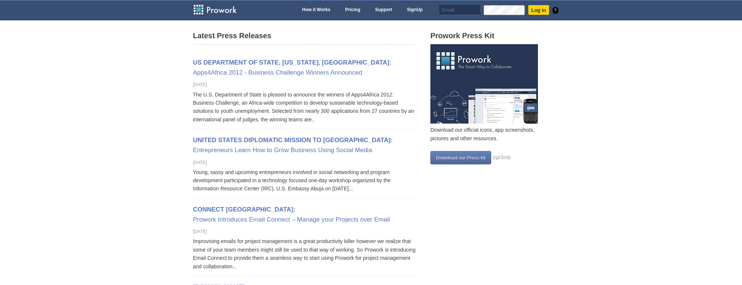 The width and height of the screenshot is (742, 285). I want to click on button: Download our Press kit, so click(461, 158).